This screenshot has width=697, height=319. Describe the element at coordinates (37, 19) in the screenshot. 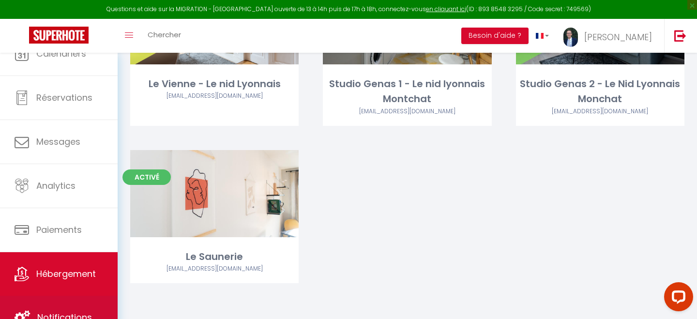

I see `div: v 4.0.24` at that location.